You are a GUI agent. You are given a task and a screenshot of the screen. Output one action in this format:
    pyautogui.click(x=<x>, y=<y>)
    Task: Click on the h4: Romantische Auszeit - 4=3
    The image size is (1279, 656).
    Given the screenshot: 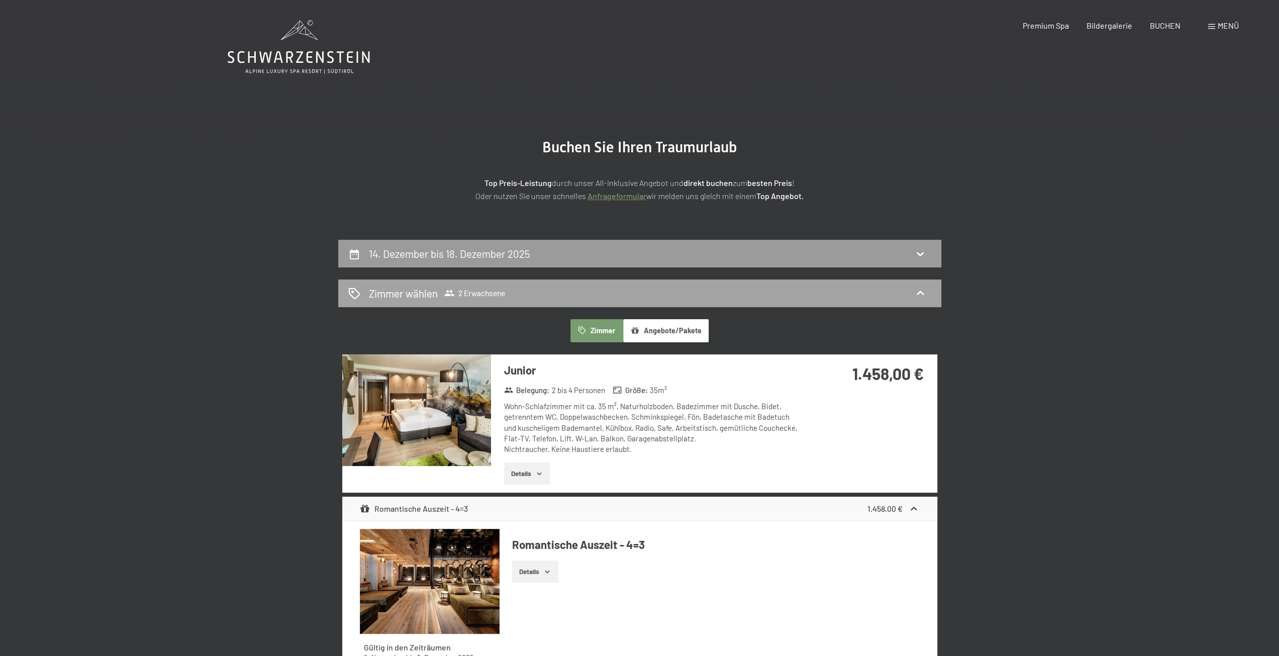 What is the action you would take?
    pyautogui.click(x=716, y=544)
    